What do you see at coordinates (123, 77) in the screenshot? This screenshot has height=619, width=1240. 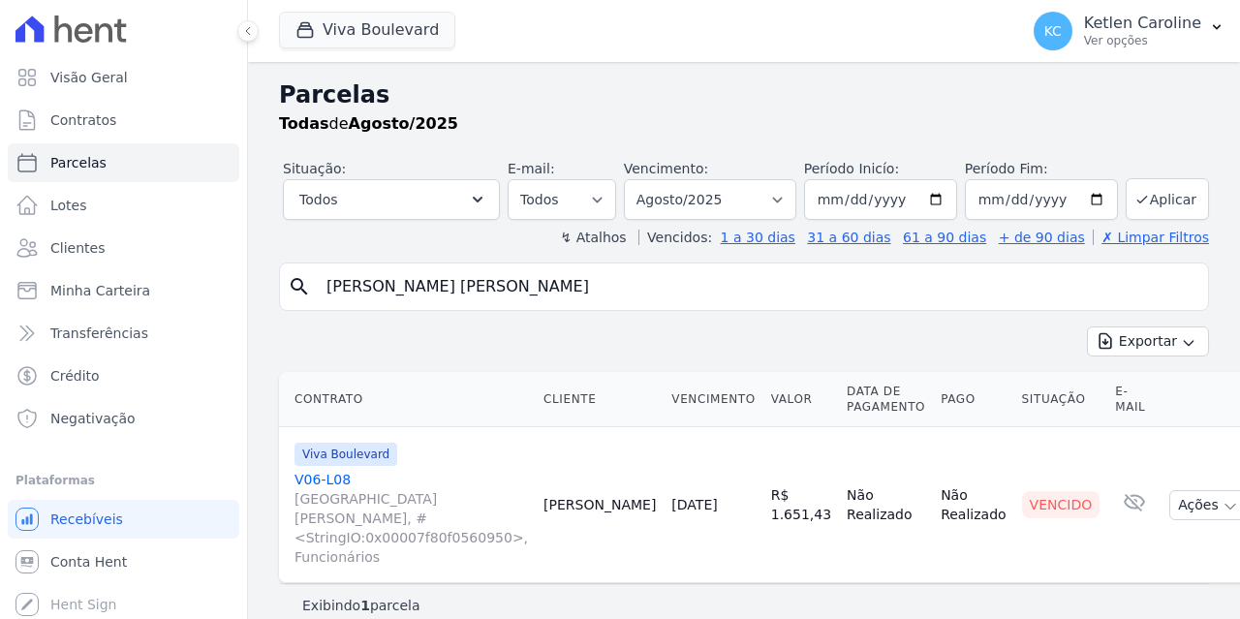 I see `a: Visão Geral` at bounding box center [123, 77].